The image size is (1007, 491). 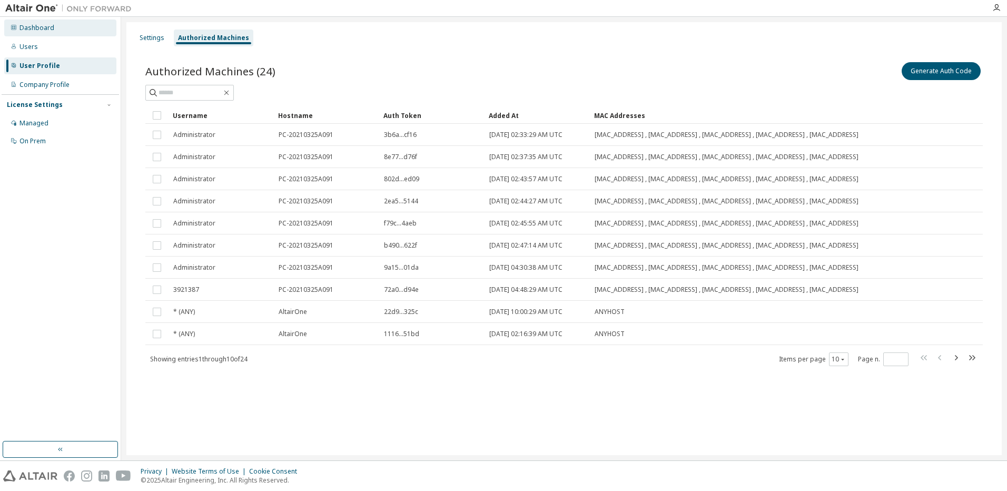 I want to click on span: 72a0...d94e, so click(x=401, y=290).